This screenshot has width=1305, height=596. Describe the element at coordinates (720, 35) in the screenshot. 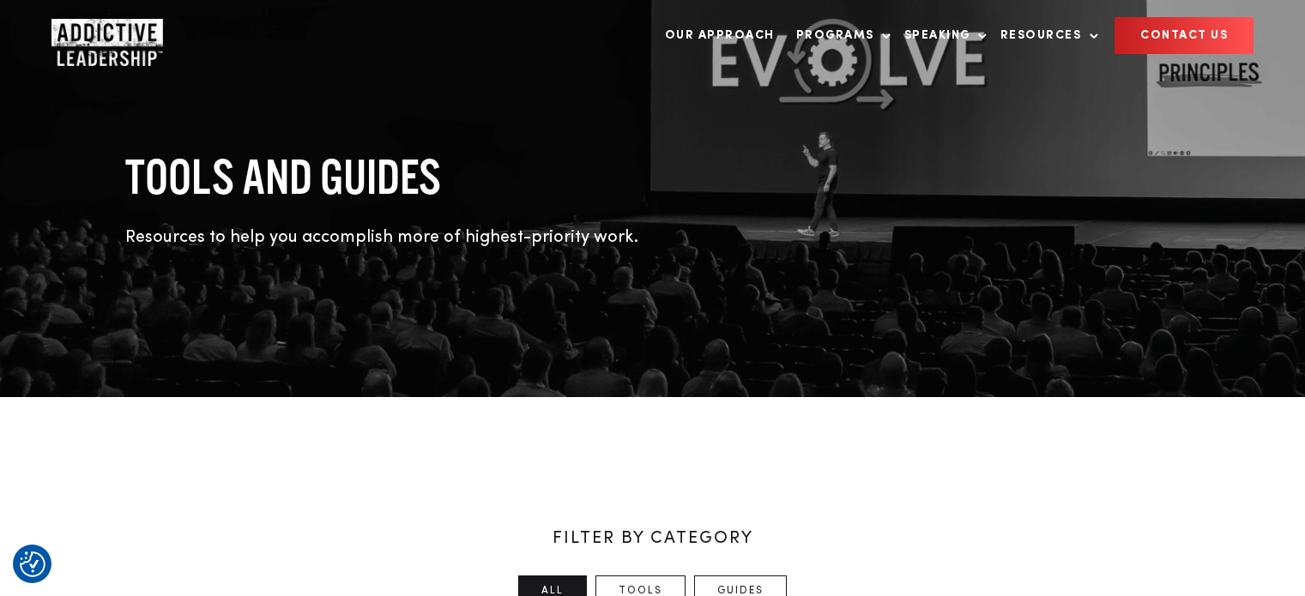

I see `a: Our Approach` at that location.